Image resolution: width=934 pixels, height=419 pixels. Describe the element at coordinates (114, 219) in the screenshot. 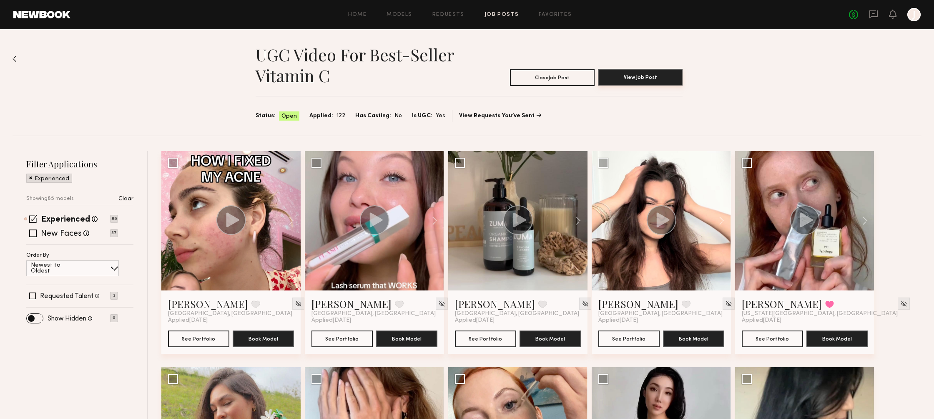

I see `p: 85` at that location.